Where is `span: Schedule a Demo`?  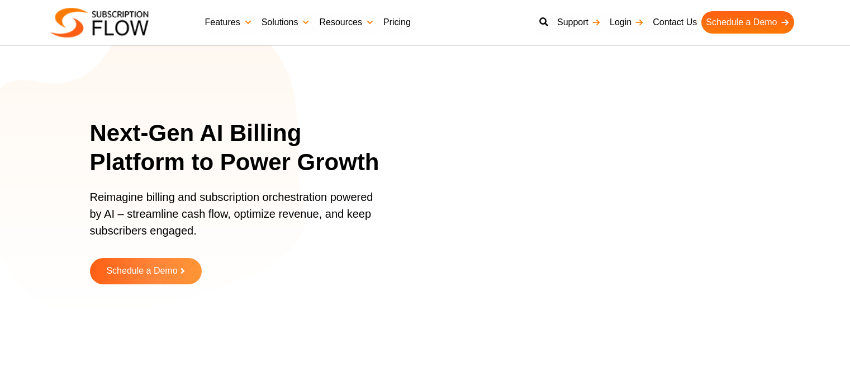
span: Schedule a Demo is located at coordinates (141, 271).